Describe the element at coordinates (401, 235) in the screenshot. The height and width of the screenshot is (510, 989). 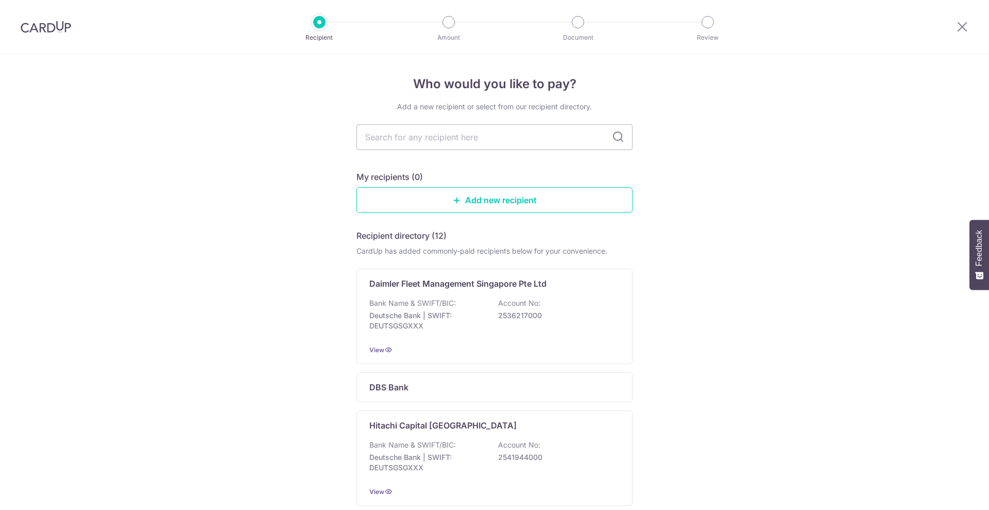
I see `h5: Recipient directory (12)` at that location.